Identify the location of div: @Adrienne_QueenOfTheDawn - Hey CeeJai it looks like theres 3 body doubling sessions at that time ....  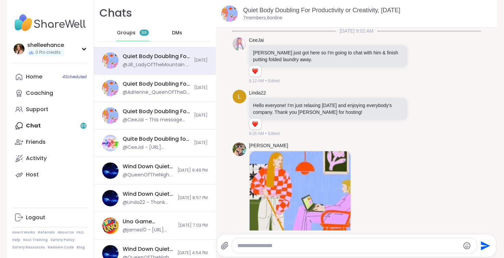
(156, 93).